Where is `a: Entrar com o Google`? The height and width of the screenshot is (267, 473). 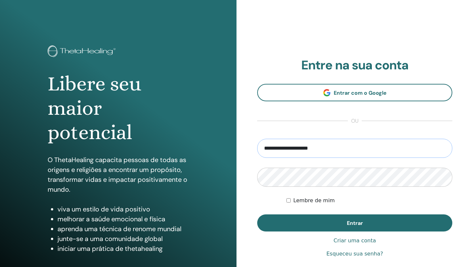
a: Entrar com o Google is located at coordinates (355, 92).